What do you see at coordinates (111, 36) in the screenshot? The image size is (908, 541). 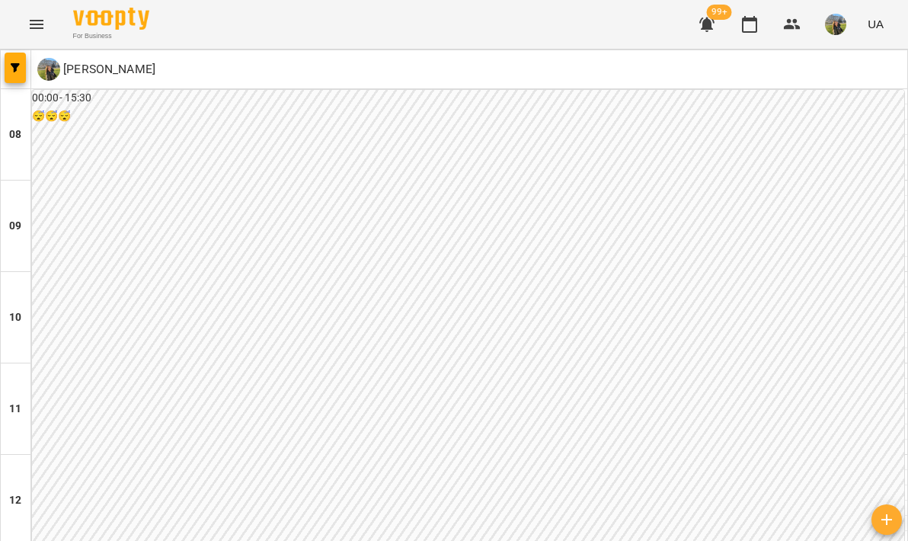 I see `span: For Business` at bounding box center [111, 36].